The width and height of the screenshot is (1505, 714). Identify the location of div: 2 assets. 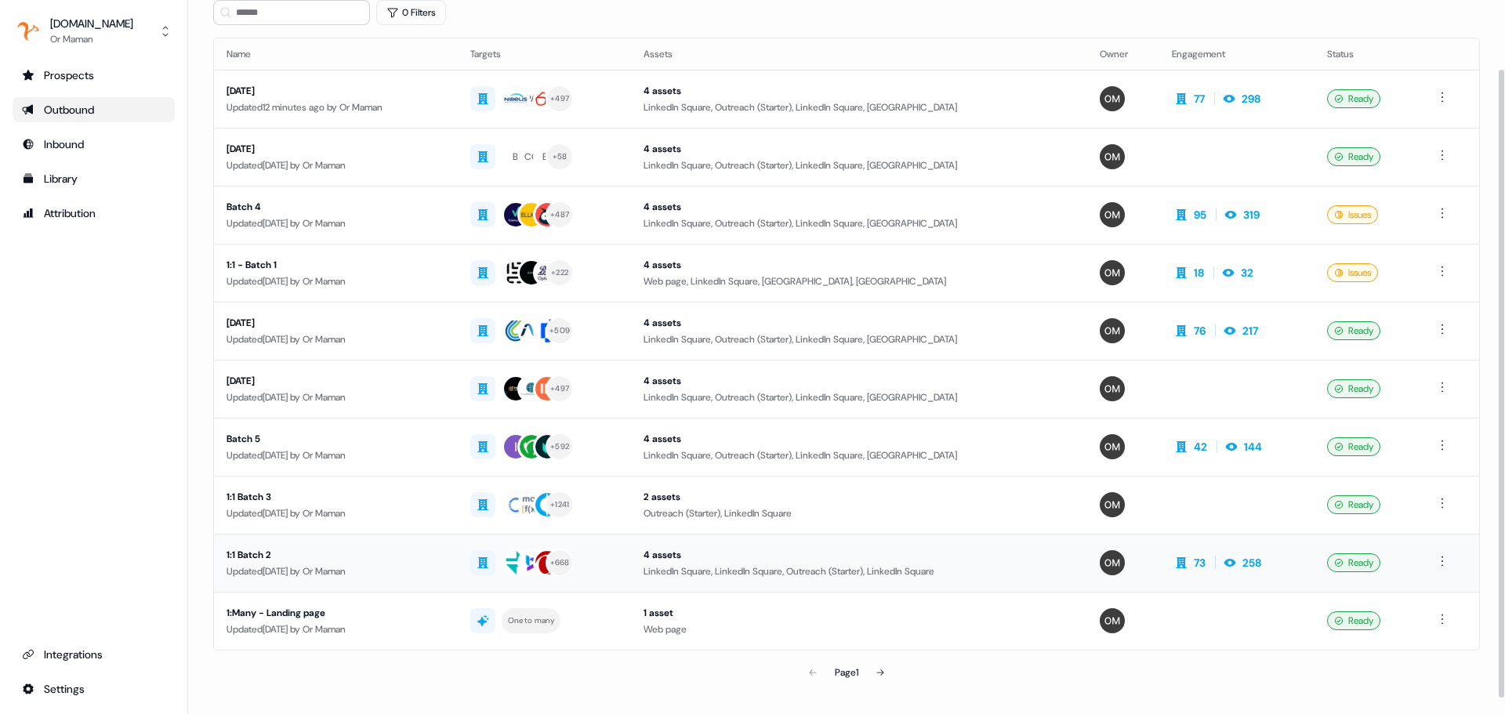
(859, 497).